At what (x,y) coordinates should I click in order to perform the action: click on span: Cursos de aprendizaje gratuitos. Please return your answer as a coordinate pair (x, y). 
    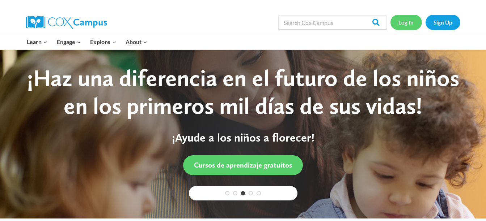
    Looking at the image, I should click on (243, 165).